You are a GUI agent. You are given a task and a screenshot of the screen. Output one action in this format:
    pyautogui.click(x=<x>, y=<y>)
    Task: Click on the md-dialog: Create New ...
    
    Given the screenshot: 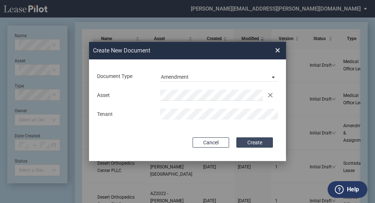 What is the action you would take?
    pyautogui.click(x=187, y=102)
    